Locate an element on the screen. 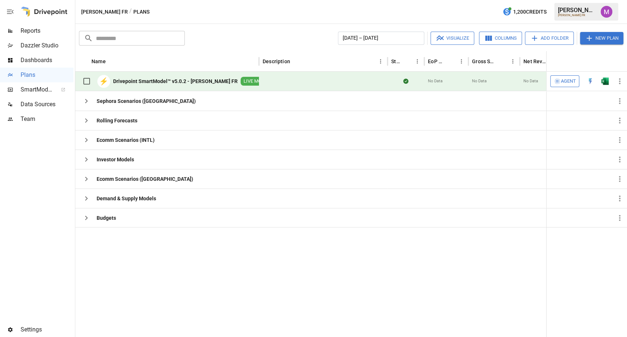 Image resolution: width=627 pixels, height=337 pixels. span: Dashboards is located at coordinates (47, 60).